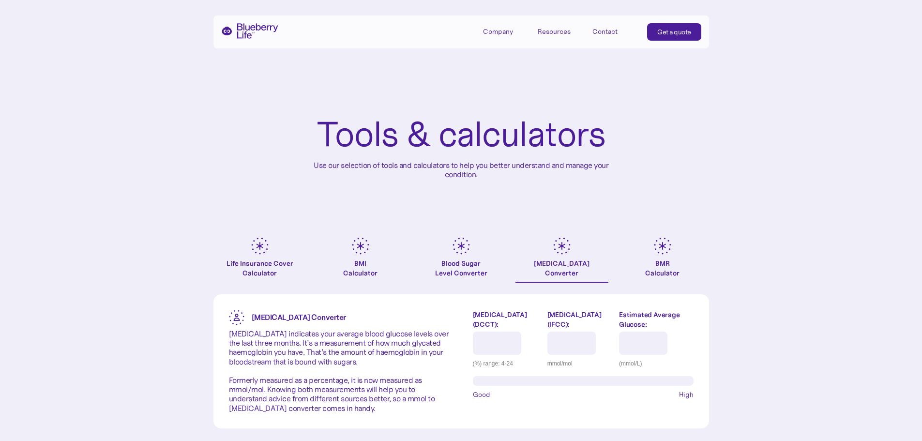 The width and height of the screenshot is (922, 441). I want to click on div: Blood Sugar Level Converter, so click(461, 268).